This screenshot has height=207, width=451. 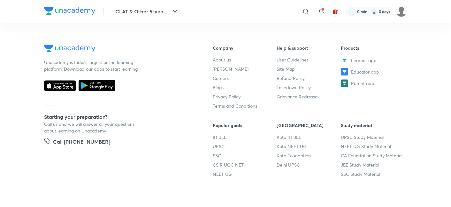 What do you see at coordinates (245, 137) in the screenshot?
I see `a: IIT JEE` at bounding box center [245, 137].